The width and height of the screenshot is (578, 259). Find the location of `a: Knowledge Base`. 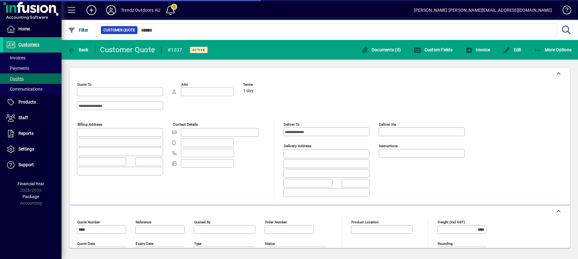

a: Knowledge Base is located at coordinates (564, 11).